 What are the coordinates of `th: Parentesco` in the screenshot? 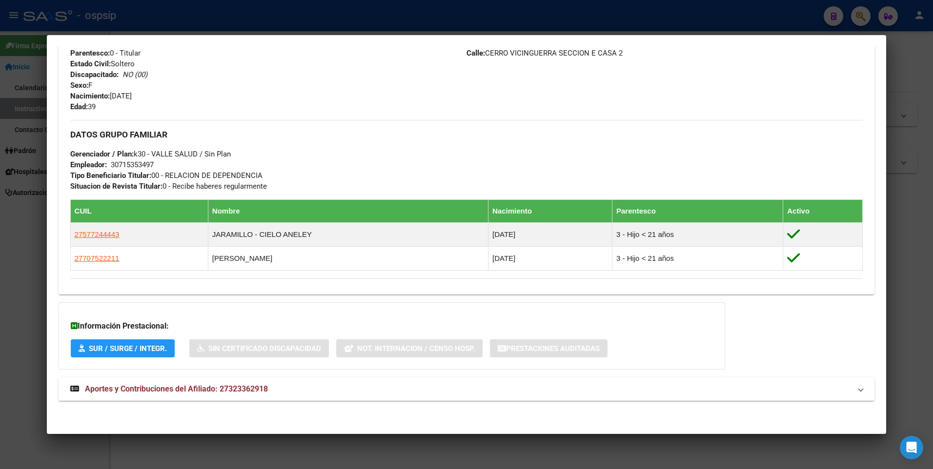 It's located at (697, 211).